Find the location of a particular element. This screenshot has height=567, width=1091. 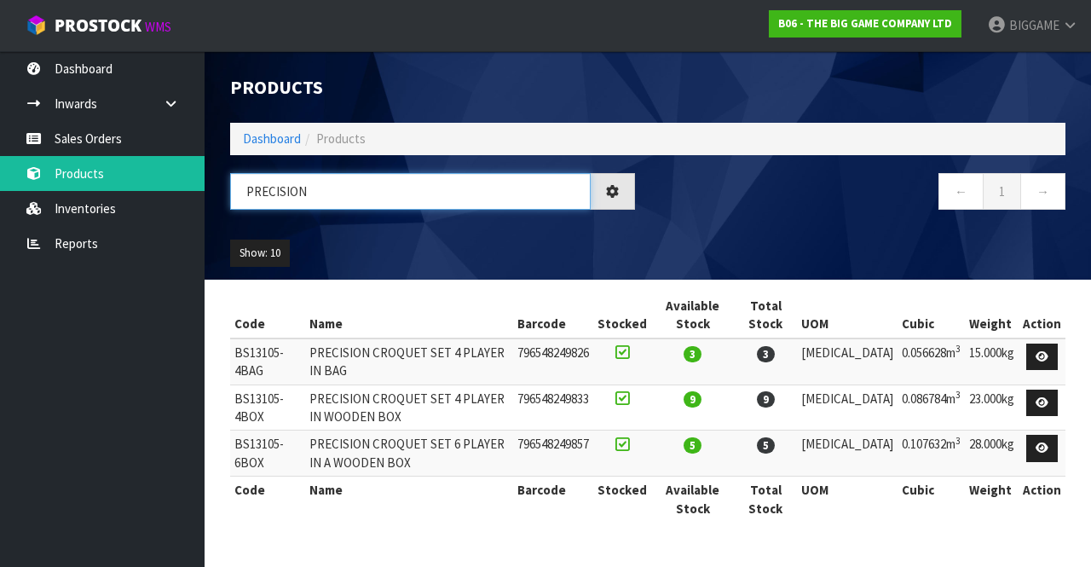

button: Show: 10 is located at coordinates (260, 253).